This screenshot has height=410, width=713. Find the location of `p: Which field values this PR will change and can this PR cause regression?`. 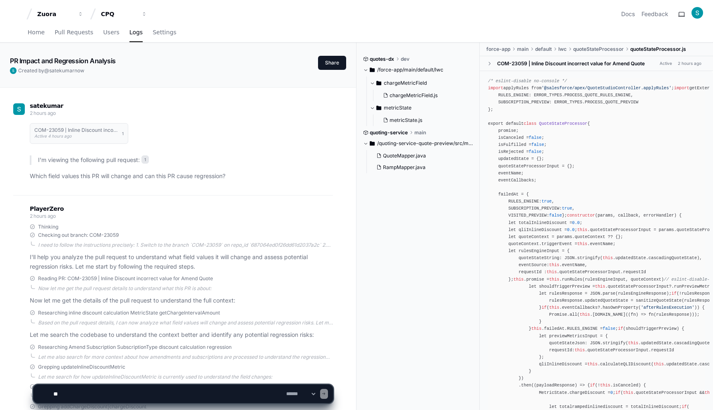

p: Which field values this PR will change and can this PR cause regression? is located at coordinates (181, 176).